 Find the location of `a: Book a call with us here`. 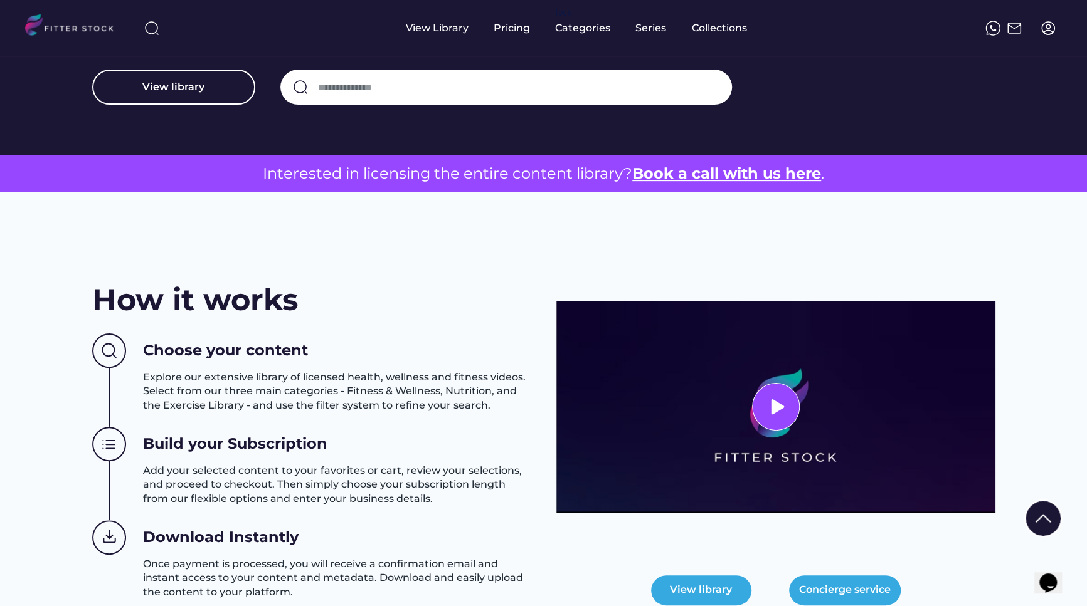

a: Book a call with us here is located at coordinates (726, 173).